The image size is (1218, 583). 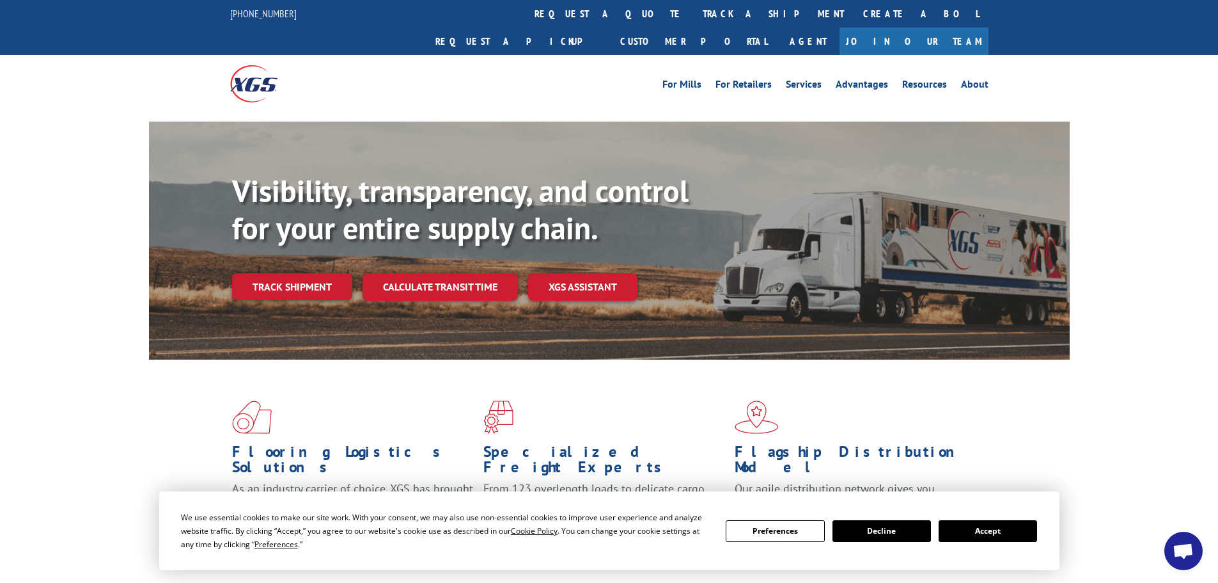 What do you see at coordinates (975, 86) in the screenshot?
I see `a: About` at bounding box center [975, 86].